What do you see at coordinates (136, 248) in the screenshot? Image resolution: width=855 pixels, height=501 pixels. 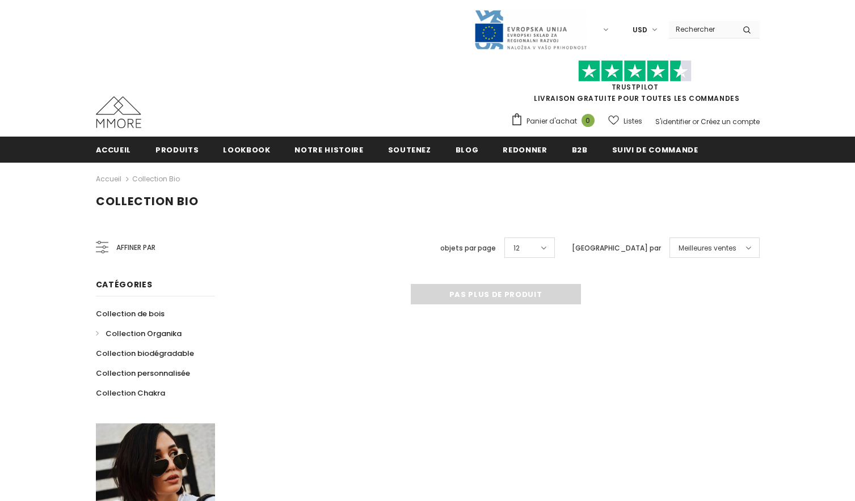 I see `span: Affiner par` at bounding box center [136, 248].